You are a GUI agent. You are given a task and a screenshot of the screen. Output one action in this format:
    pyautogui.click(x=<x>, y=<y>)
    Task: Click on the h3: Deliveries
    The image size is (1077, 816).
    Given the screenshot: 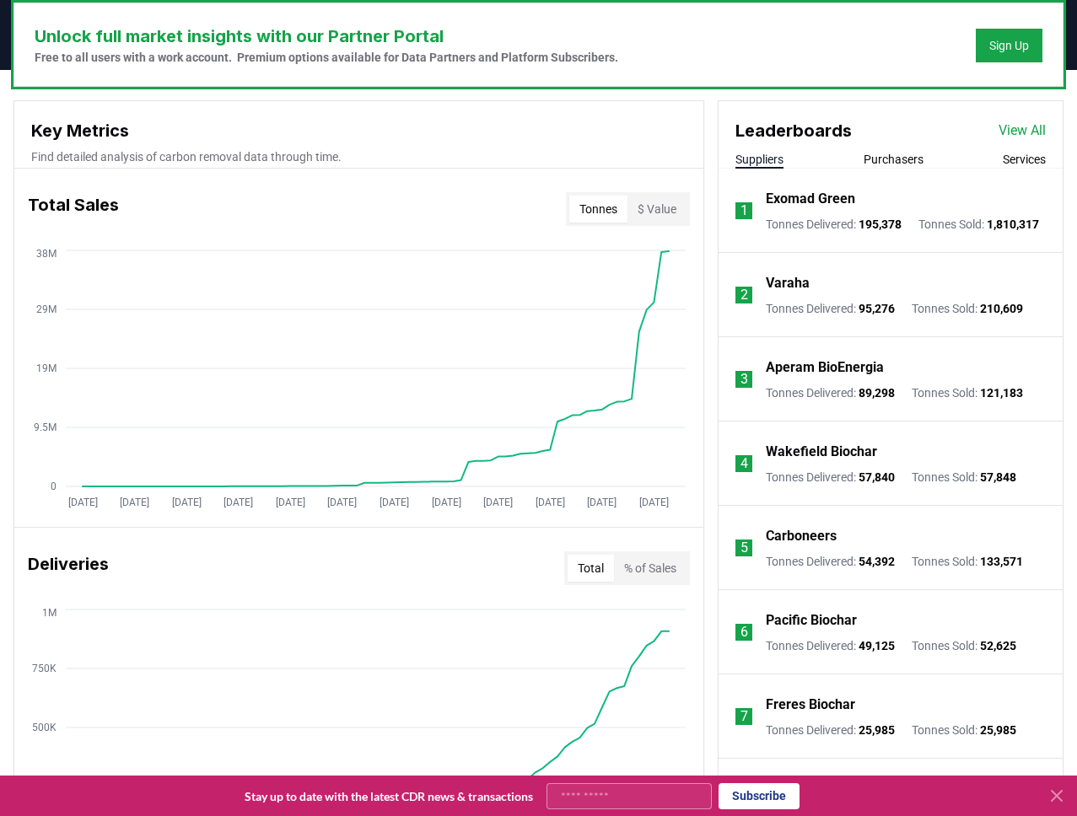 What is the action you would take?
    pyautogui.click(x=68, y=568)
    